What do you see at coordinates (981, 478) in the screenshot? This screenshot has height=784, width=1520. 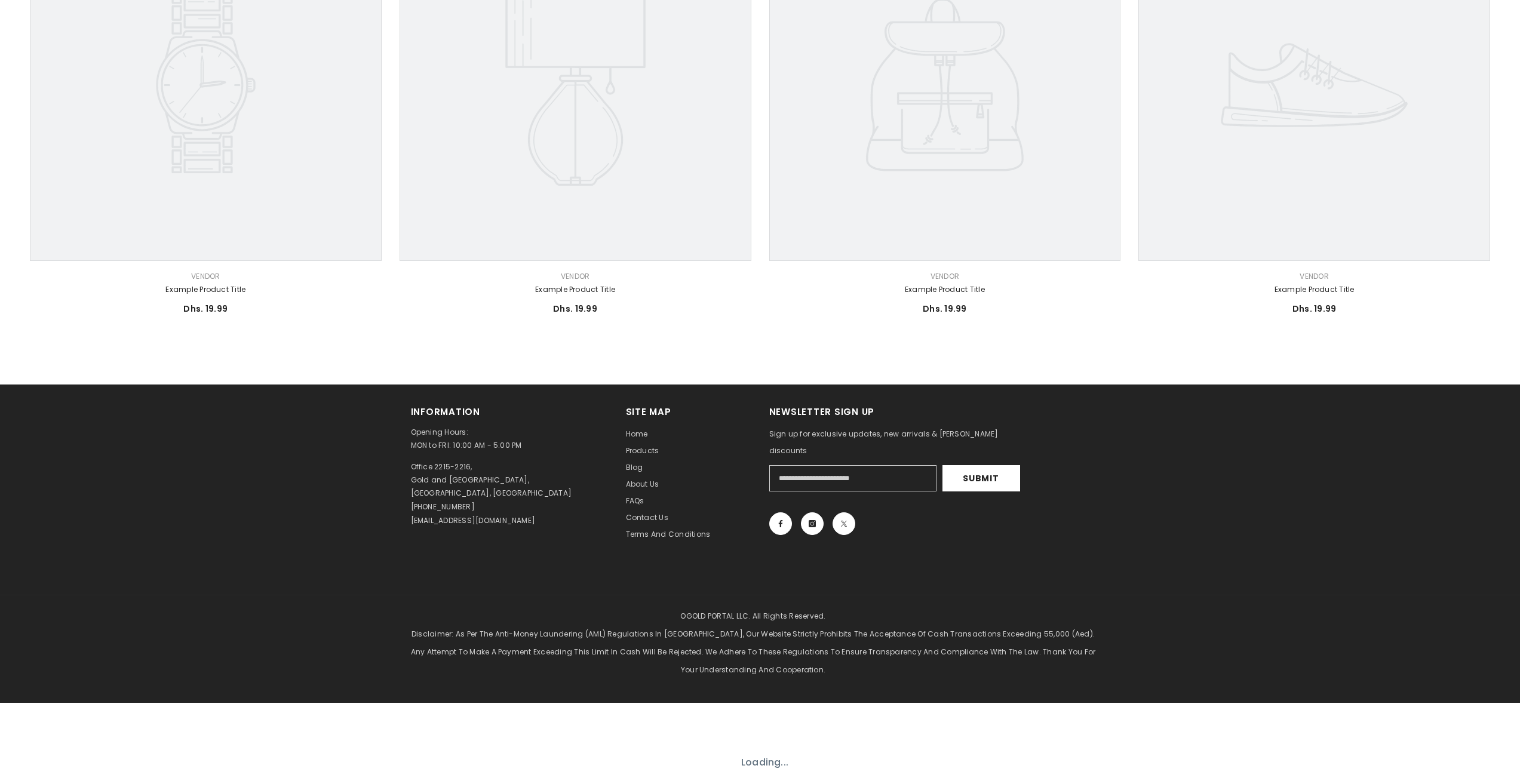 I see `button: Submit` at bounding box center [981, 478].